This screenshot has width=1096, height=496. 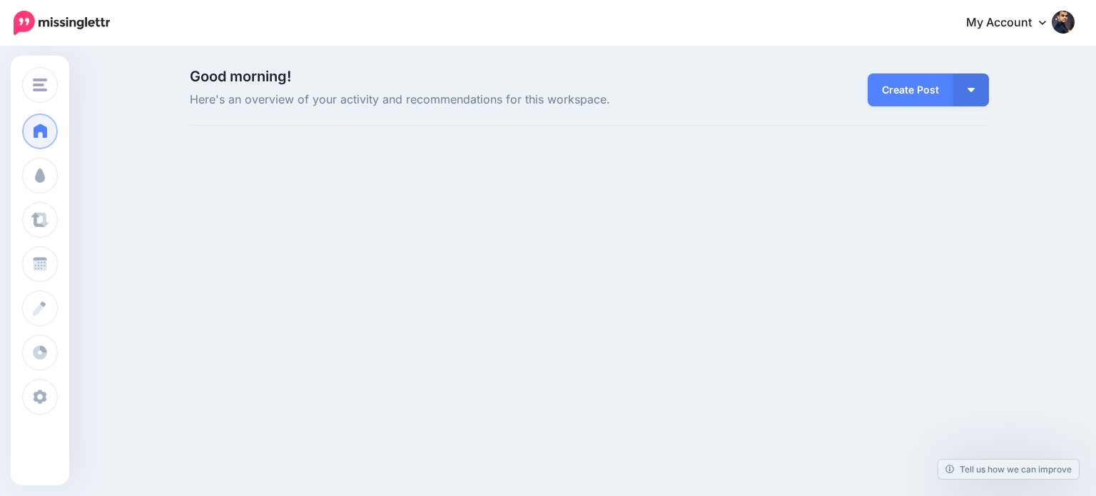 What do you see at coordinates (1013, 23) in the screenshot?
I see `a: My Account` at bounding box center [1013, 23].